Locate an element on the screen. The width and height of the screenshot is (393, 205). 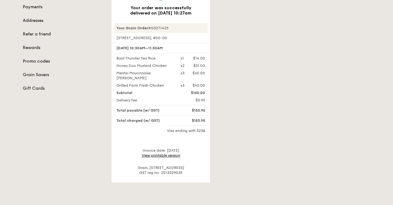
div: Subtotal is located at coordinates (145, 93).